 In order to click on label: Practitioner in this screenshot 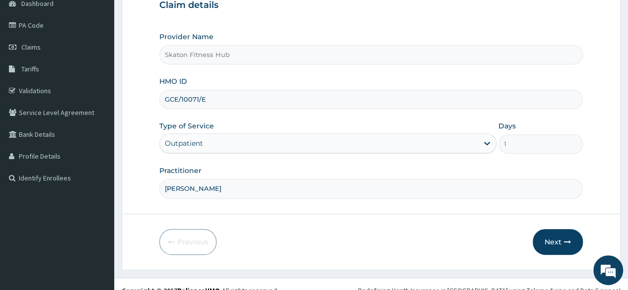, I will do `click(180, 171)`.